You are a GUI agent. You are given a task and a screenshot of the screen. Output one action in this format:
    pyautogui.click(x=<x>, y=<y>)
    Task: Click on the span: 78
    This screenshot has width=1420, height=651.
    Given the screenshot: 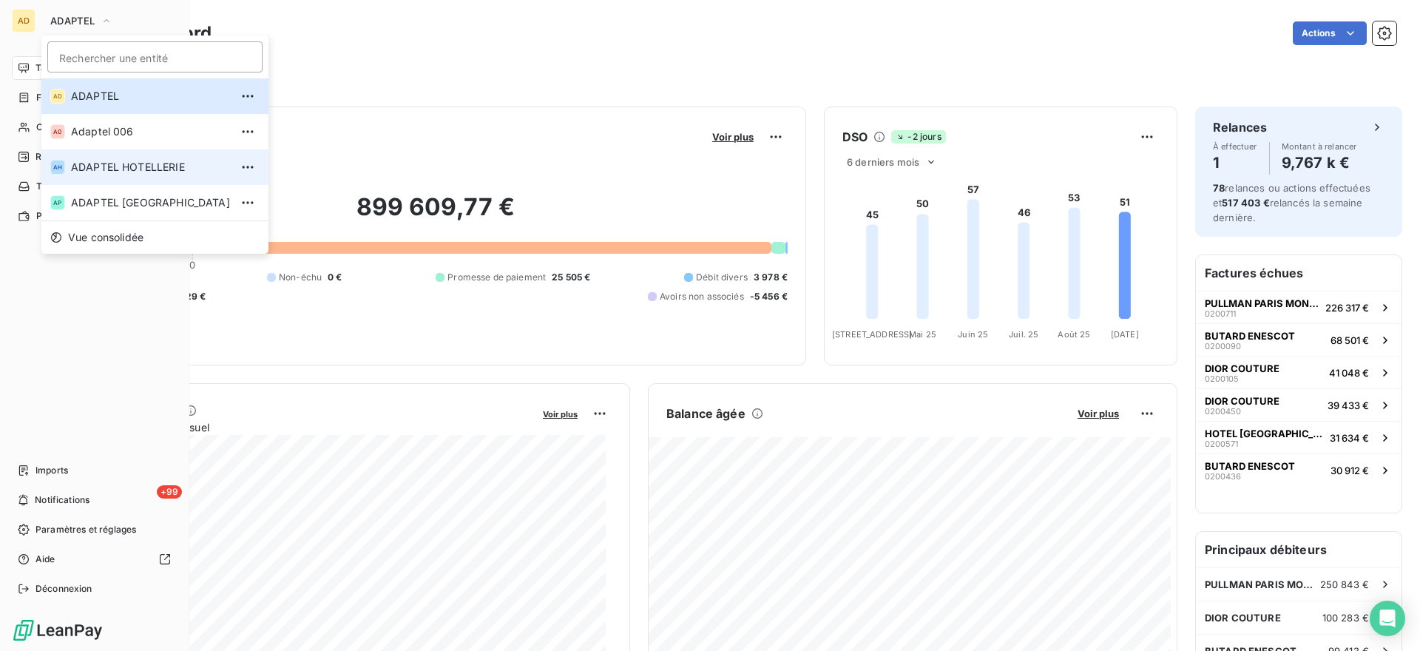 What is the action you would take?
    pyautogui.click(x=1219, y=188)
    